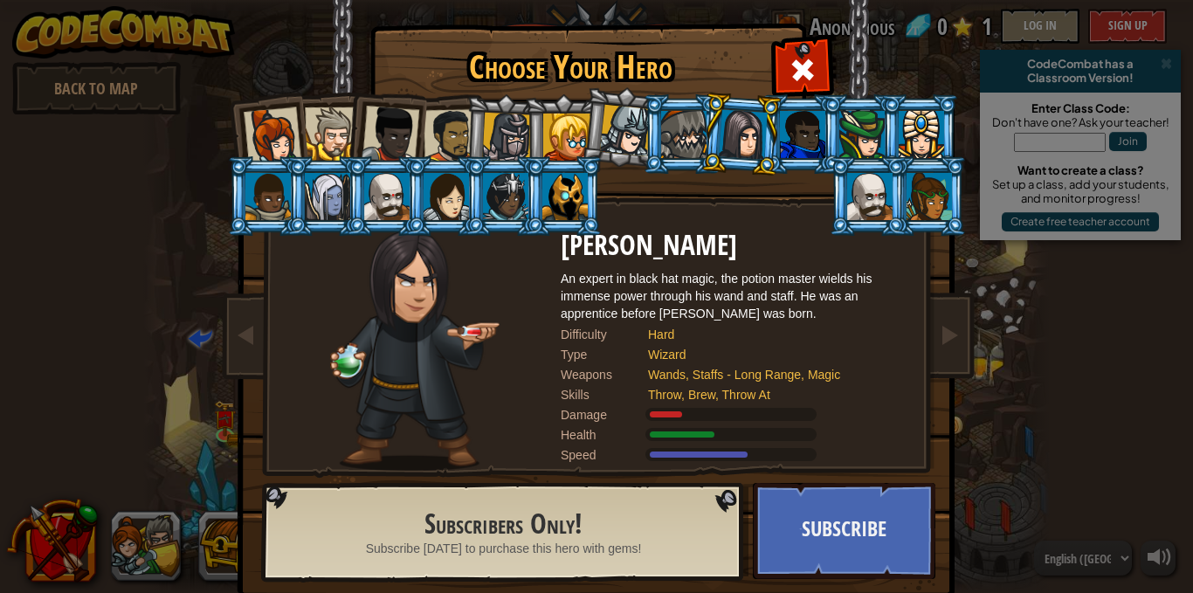 This screenshot has height=593, width=1193. What do you see at coordinates (563, 134) in the screenshot?
I see `li: Miss Hushbaum` at bounding box center [563, 134].